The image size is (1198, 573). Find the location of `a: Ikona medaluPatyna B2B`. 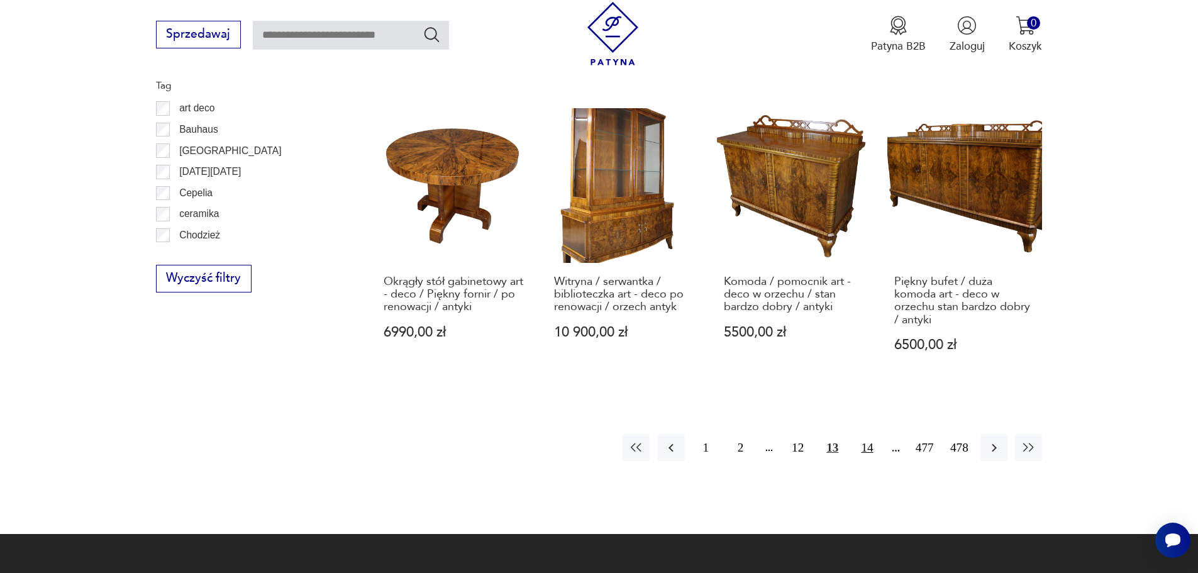

a: Ikona medaluPatyna B2B is located at coordinates (898, 35).